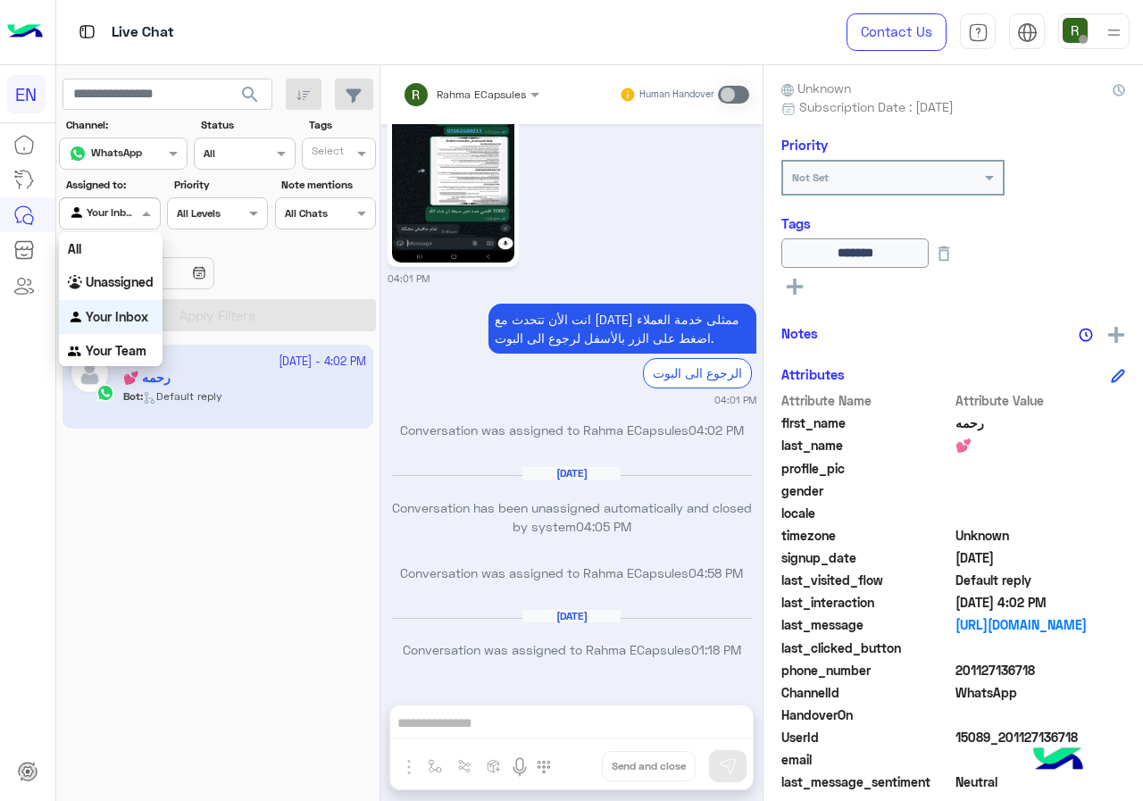 Image resolution: width=1143 pixels, height=801 pixels. What do you see at coordinates (648, 766) in the screenshot?
I see `button: Send and close` at bounding box center [648, 766].